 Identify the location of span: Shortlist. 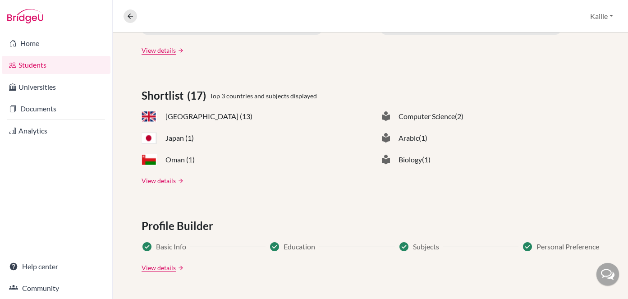
(164, 96).